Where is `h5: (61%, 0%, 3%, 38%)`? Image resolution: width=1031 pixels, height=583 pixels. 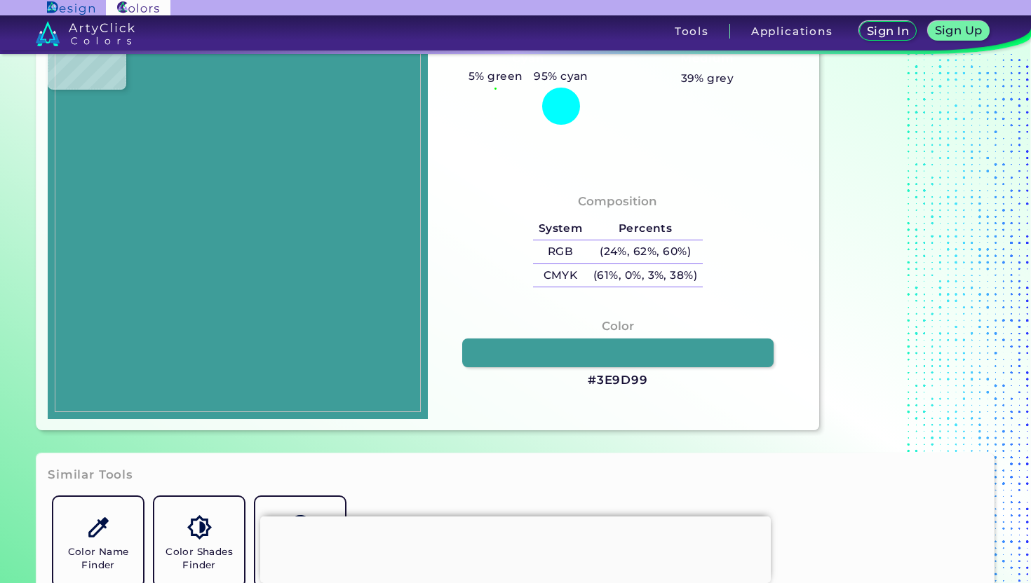 h5: (61%, 0%, 3%, 38%) is located at coordinates (645, 276).